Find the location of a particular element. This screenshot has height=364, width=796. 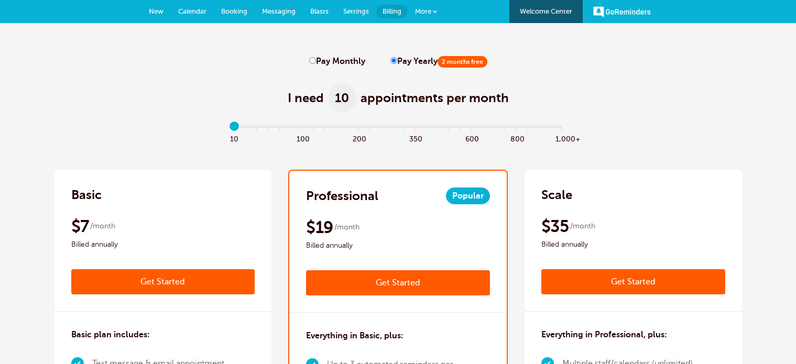

h3: Everything in Professional, plus: is located at coordinates (604, 335).